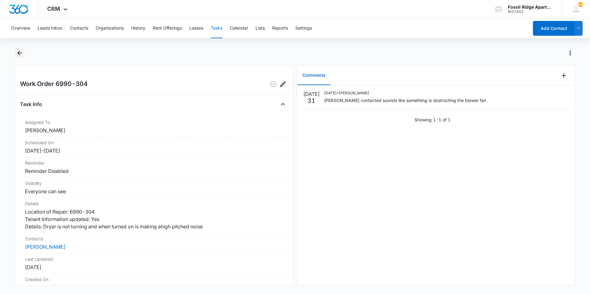  I want to click on button: Rent Offerings, so click(167, 28).